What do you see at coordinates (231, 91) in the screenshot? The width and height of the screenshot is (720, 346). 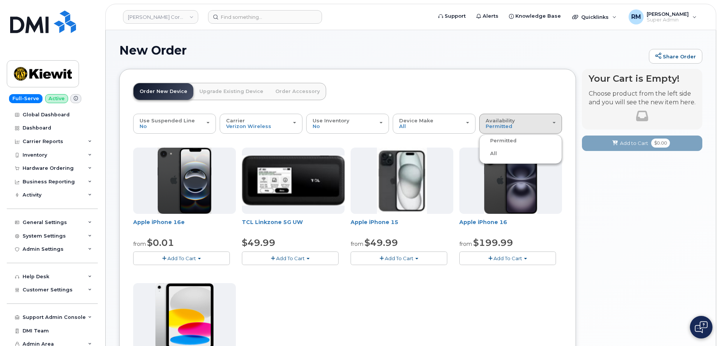 I see `a: Upgrade Existing Device` at bounding box center [231, 91].